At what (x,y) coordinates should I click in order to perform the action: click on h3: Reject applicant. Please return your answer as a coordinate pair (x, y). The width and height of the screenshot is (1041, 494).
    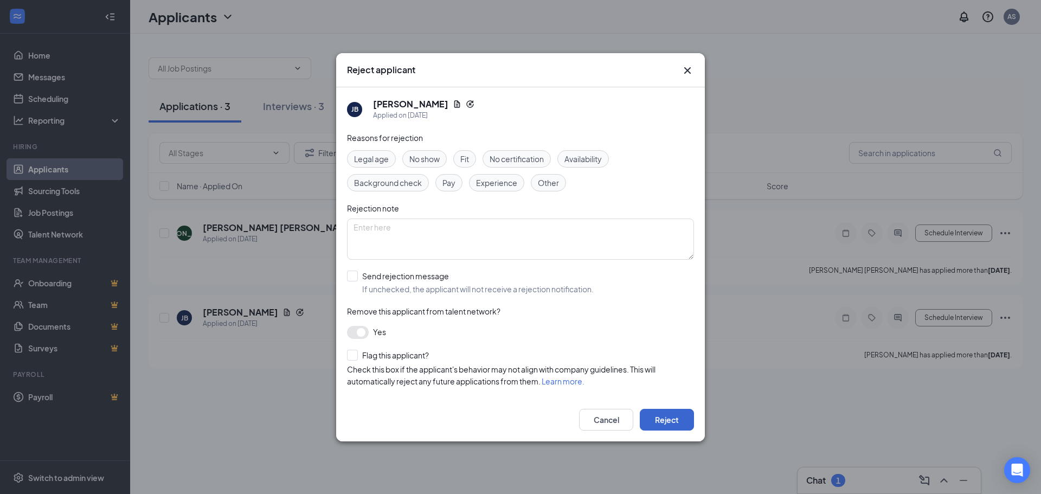
    Looking at the image, I should click on (381, 70).